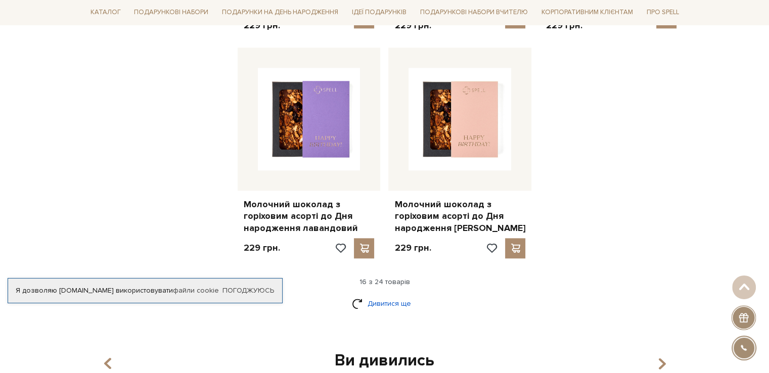 The height and width of the screenshot is (373, 769). What do you see at coordinates (309, 216) in the screenshot?
I see `a: Молочний шоколад з горіховим асорті до Дня народження лавандовий` at bounding box center [309, 216].